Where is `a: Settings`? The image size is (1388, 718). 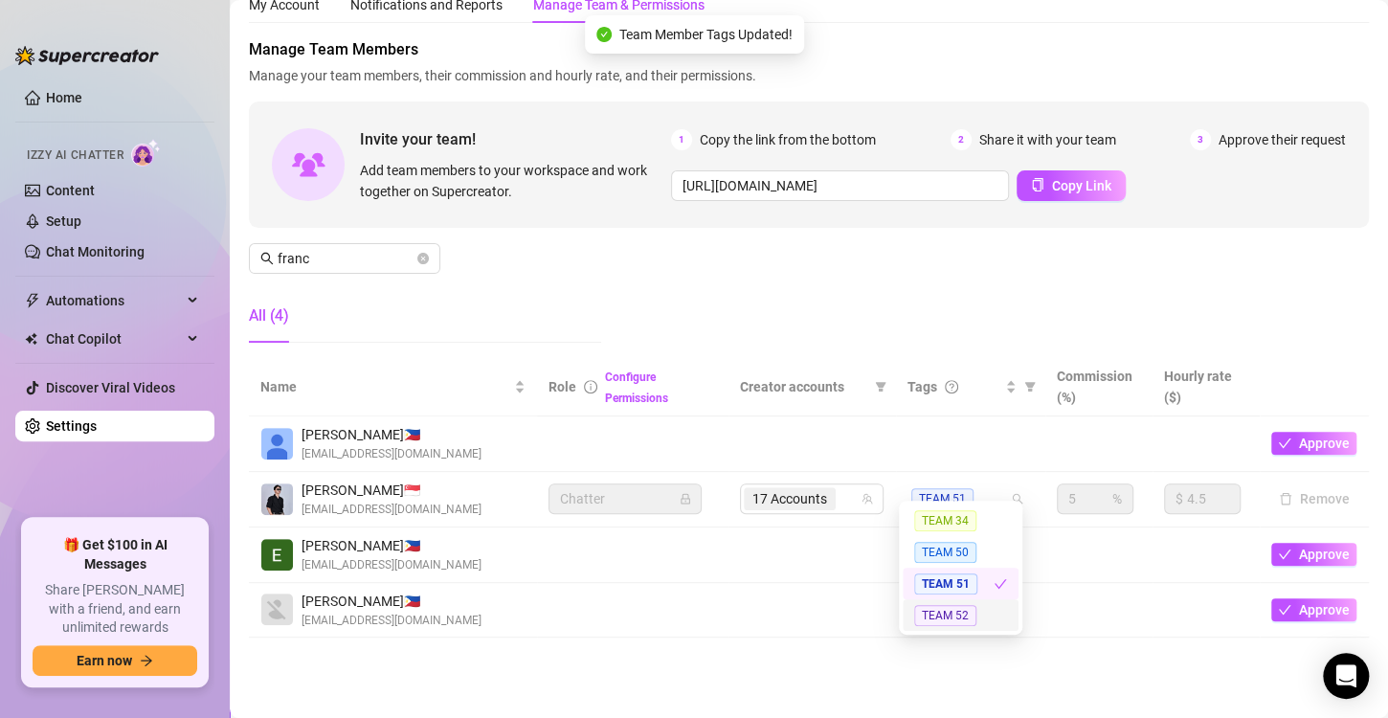 a: Settings is located at coordinates (71, 426).